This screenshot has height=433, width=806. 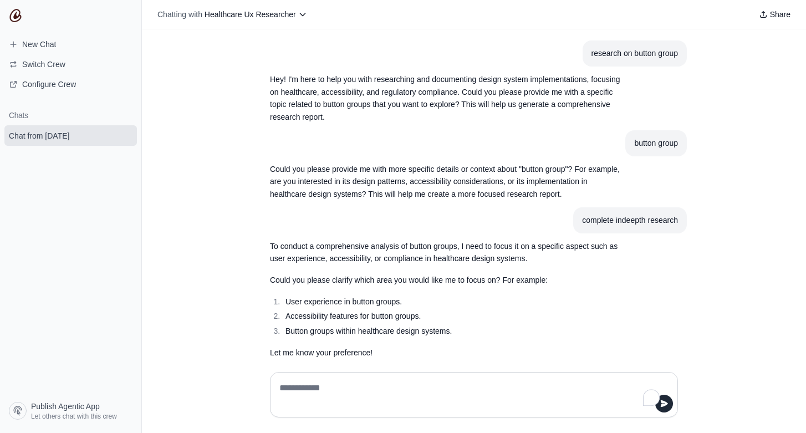 I want to click on button: Chatting with Healthcare Ux Researcher, so click(x=232, y=14).